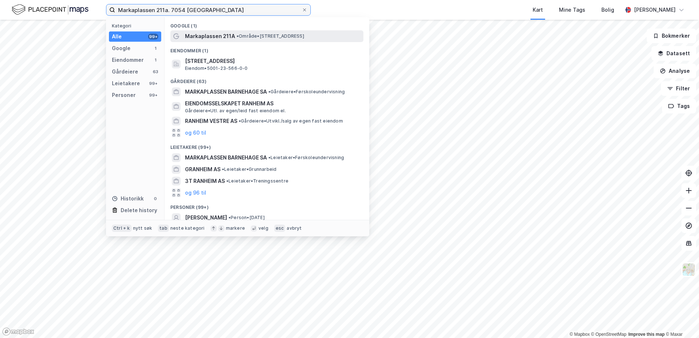 The image size is (699, 338). Describe the element at coordinates (124, 95) in the screenshot. I see `div: Personer` at that location.